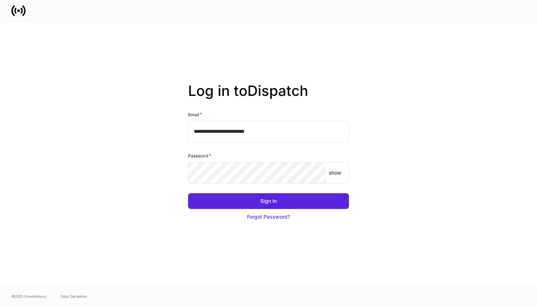  What do you see at coordinates (29, 296) in the screenshot?
I see `span: © 2025 OneAdvisory` at bounding box center [29, 296].